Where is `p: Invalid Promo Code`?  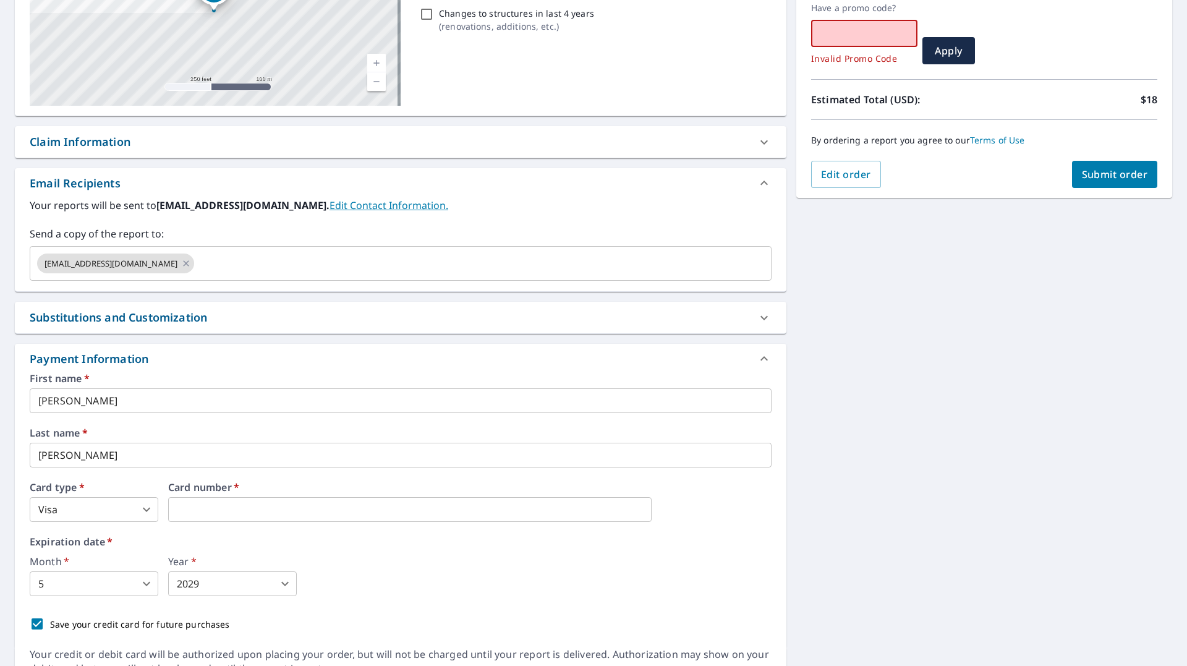 p: Invalid Promo Code is located at coordinates (860, 59).